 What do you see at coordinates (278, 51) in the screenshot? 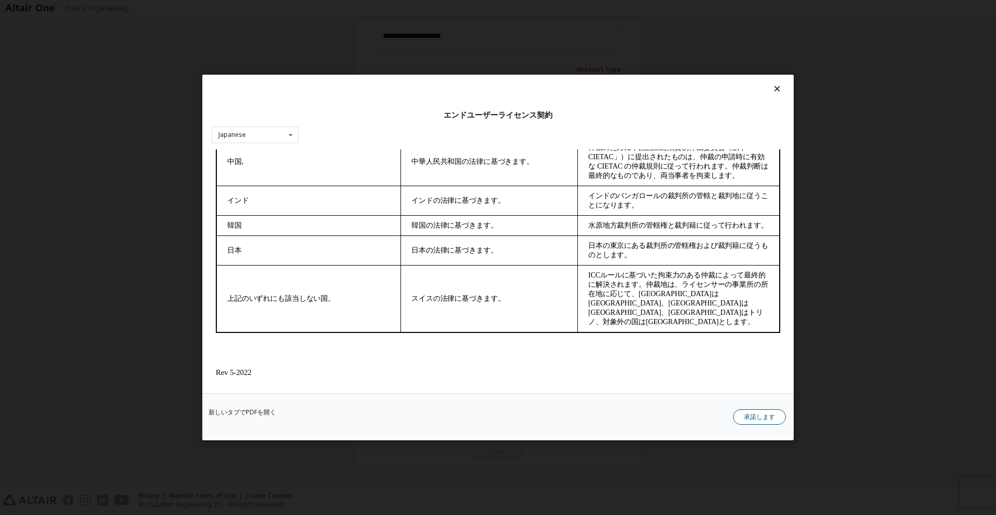
I see `td: インドの法律に基づきます。` at bounding box center [278, 51].